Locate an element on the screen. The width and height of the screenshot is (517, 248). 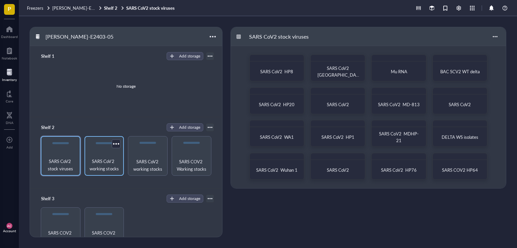
span: SARS CoV2 HP20 is located at coordinates (277, 104).